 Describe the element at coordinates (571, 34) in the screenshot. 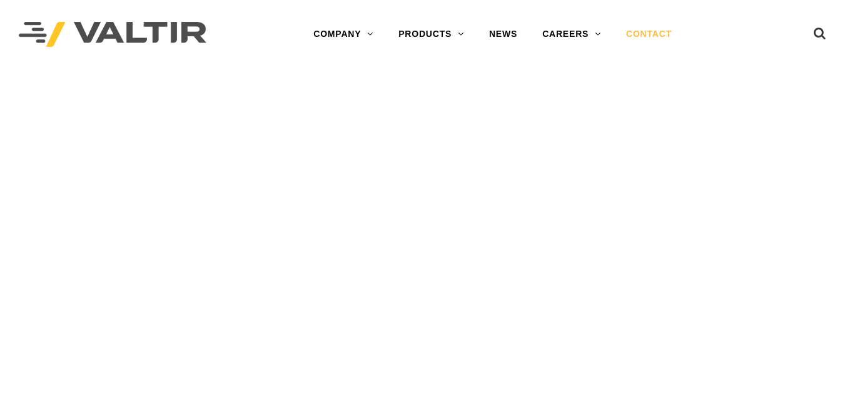

I see `a: CAREERS` at that location.